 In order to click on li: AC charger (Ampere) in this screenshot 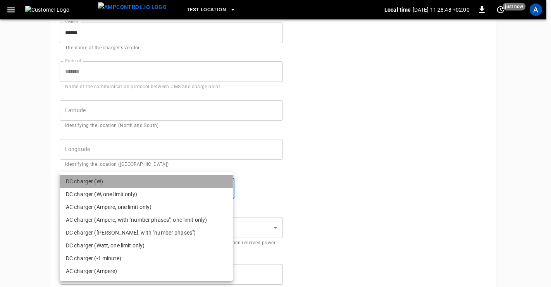, I will do `click(146, 271)`.